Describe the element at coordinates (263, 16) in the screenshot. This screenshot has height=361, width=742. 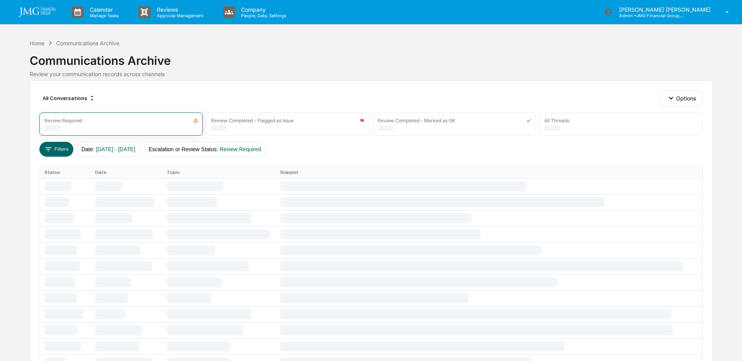
I see `p: People, Data, Settings` at that location.